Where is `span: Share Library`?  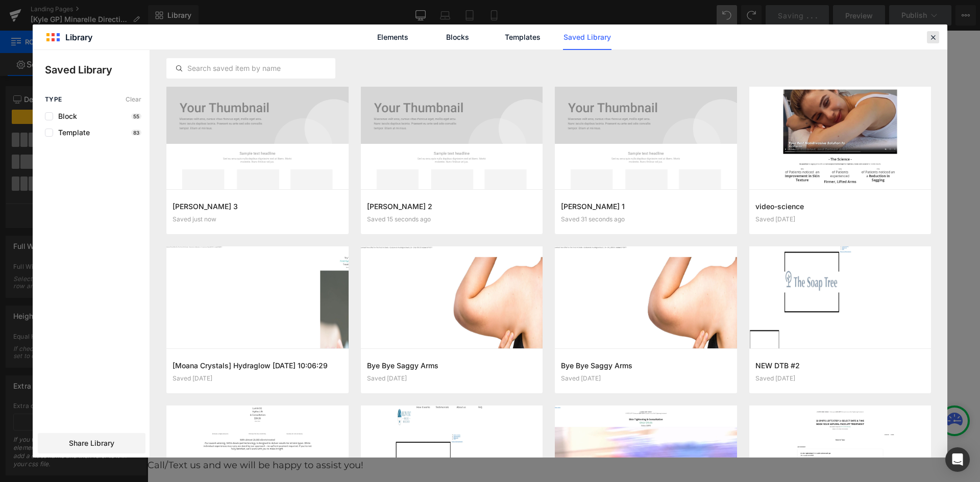
span: Share Library is located at coordinates (91, 443).